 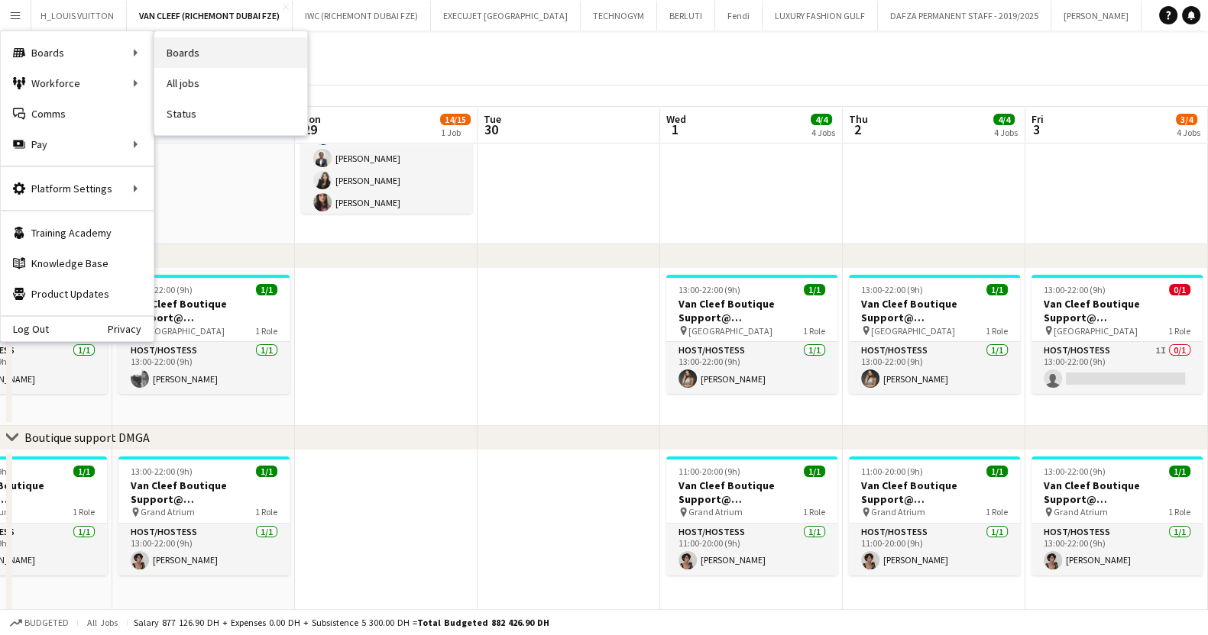 What do you see at coordinates (341, 622) in the screenshot?
I see `div: Salary 877 126.90 DH + Expenses 0.00 DH + Subsistence 5 300.00 DH =` at bounding box center [341, 622].